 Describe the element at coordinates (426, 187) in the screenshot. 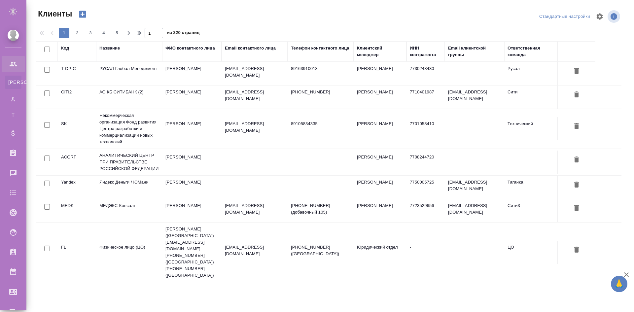

I see `td: 7750005725` at that location.